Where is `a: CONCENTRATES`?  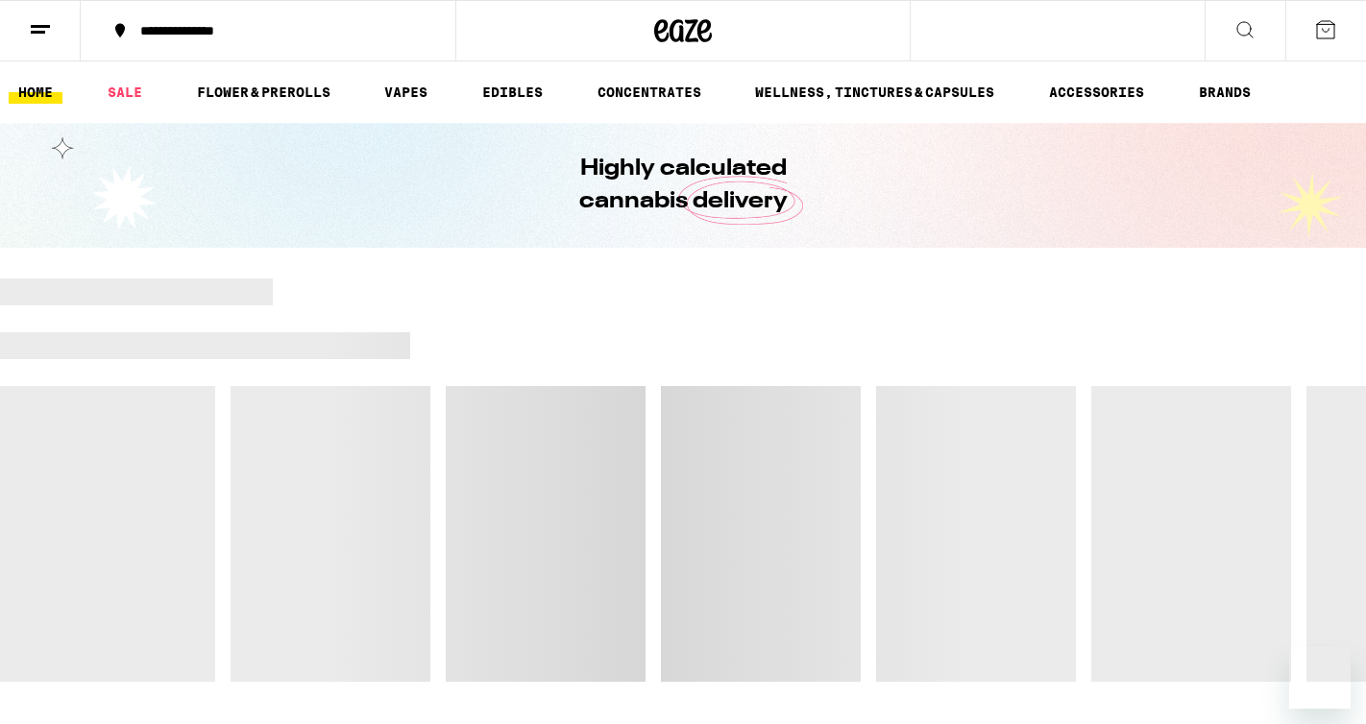 a: CONCENTRATES is located at coordinates (649, 92).